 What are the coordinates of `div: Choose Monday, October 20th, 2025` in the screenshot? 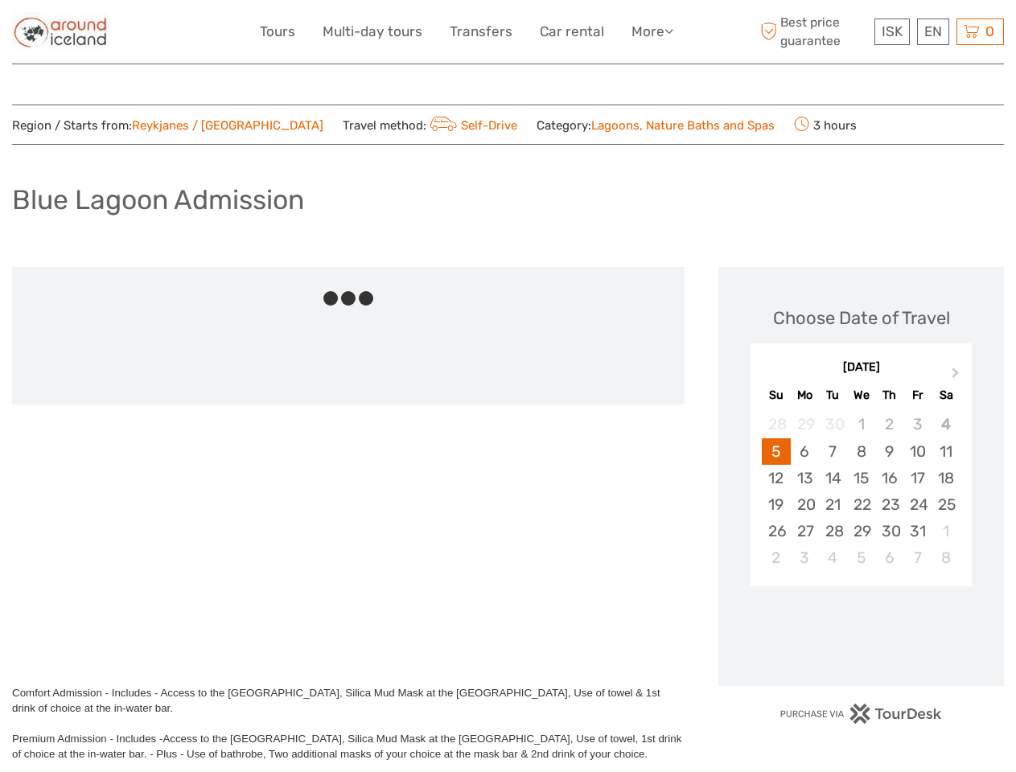 It's located at (804, 504).